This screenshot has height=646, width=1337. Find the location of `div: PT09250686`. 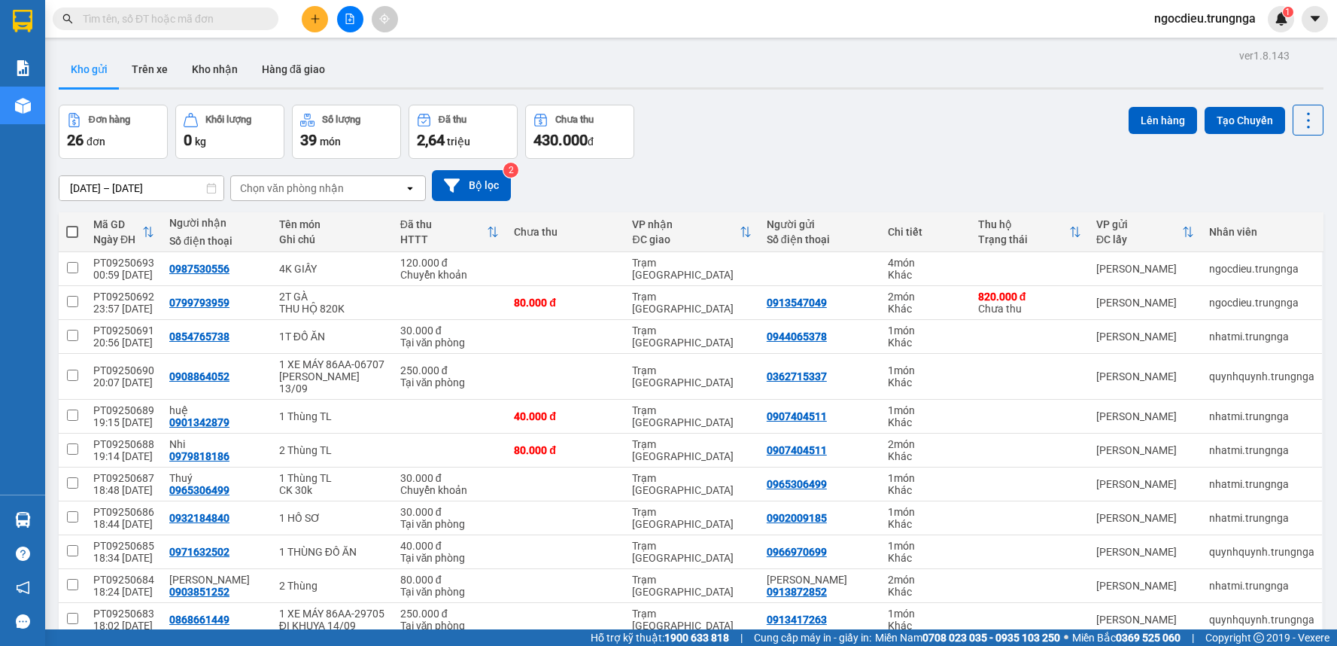

div: PT09250686 is located at coordinates (123, 512).